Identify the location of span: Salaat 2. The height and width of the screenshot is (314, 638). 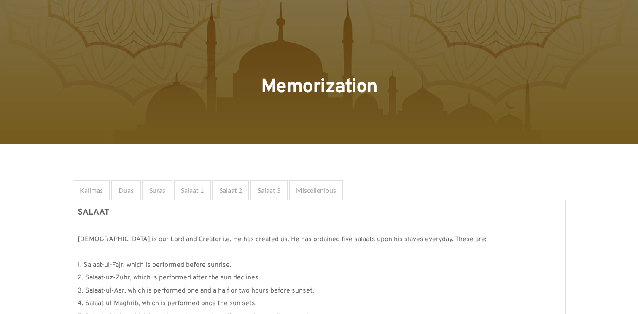
(230, 190).